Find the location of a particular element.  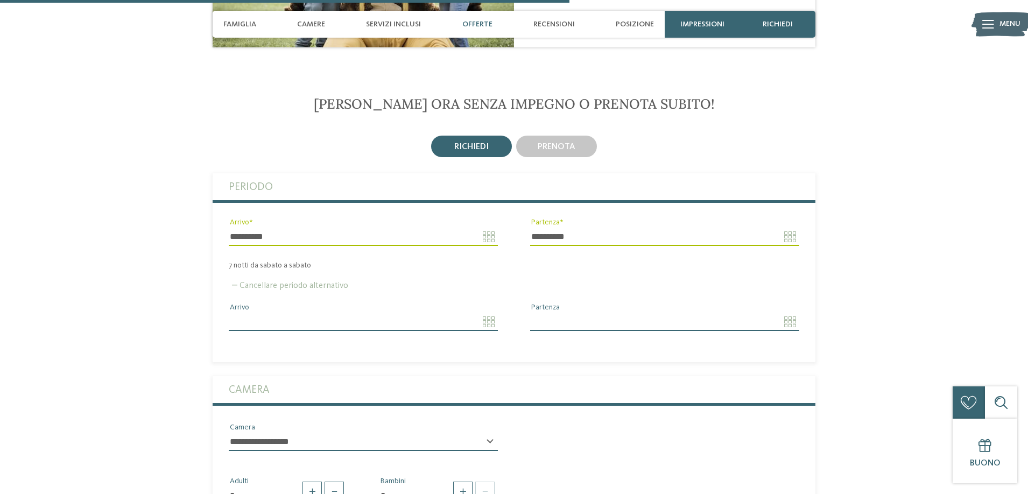

span: Offerte is located at coordinates (477, 24).